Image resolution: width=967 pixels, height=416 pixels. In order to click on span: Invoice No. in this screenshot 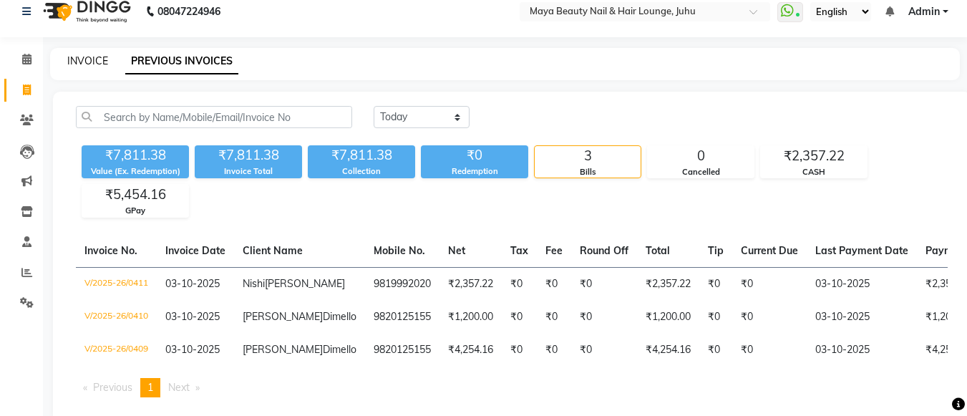, I will do `click(111, 251)`.